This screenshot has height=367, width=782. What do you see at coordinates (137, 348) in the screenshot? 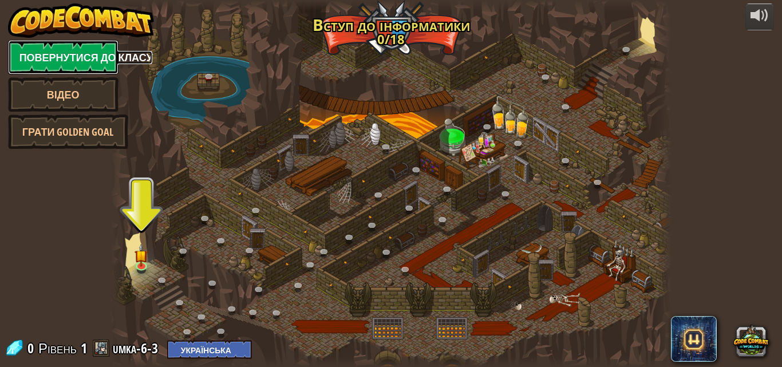
I see `a: umka-6-3` at bounding box center [137, 348].